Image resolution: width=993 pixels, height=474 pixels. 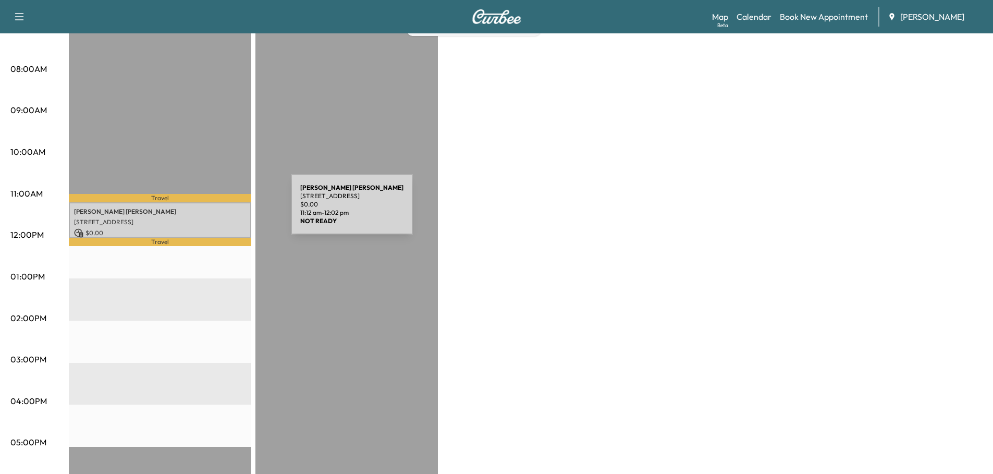 What do you see at coordinates (28, 276) in the screenshot?
I see `p: 01:00PM` at bounding box center [28, 276].